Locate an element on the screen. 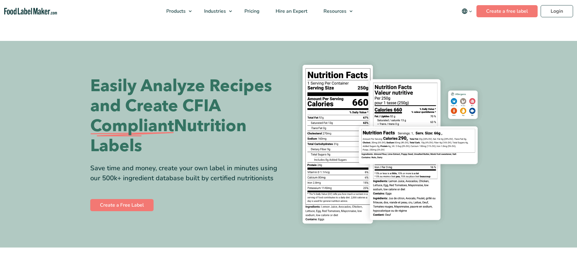  a: Create a Free Label is located at coordinates (122, 205).